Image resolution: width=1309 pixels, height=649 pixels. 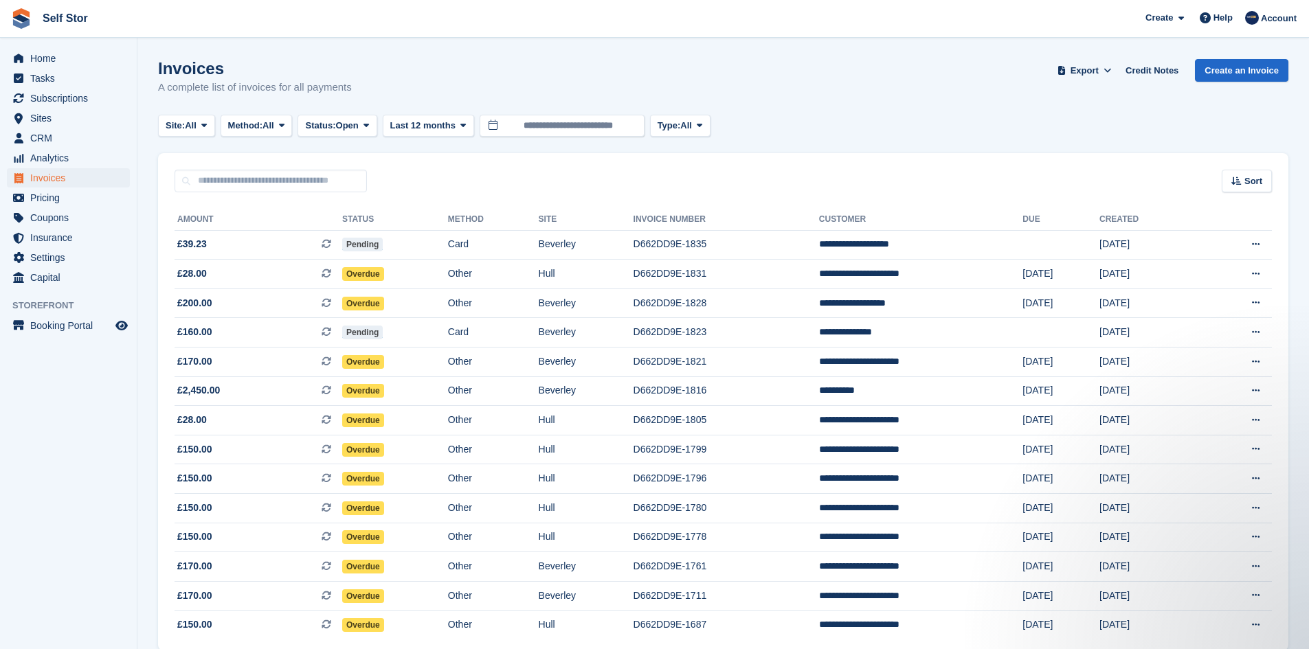 What do you see at coordinates (669, 126) in the screenshot?
I see `span: Type:` at bounding box center [669, 126].